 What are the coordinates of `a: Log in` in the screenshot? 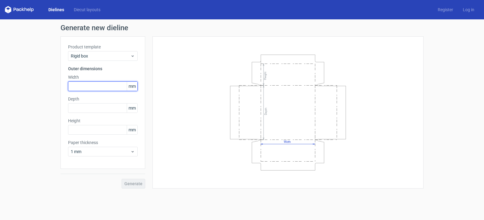 It's located at (468, 10).